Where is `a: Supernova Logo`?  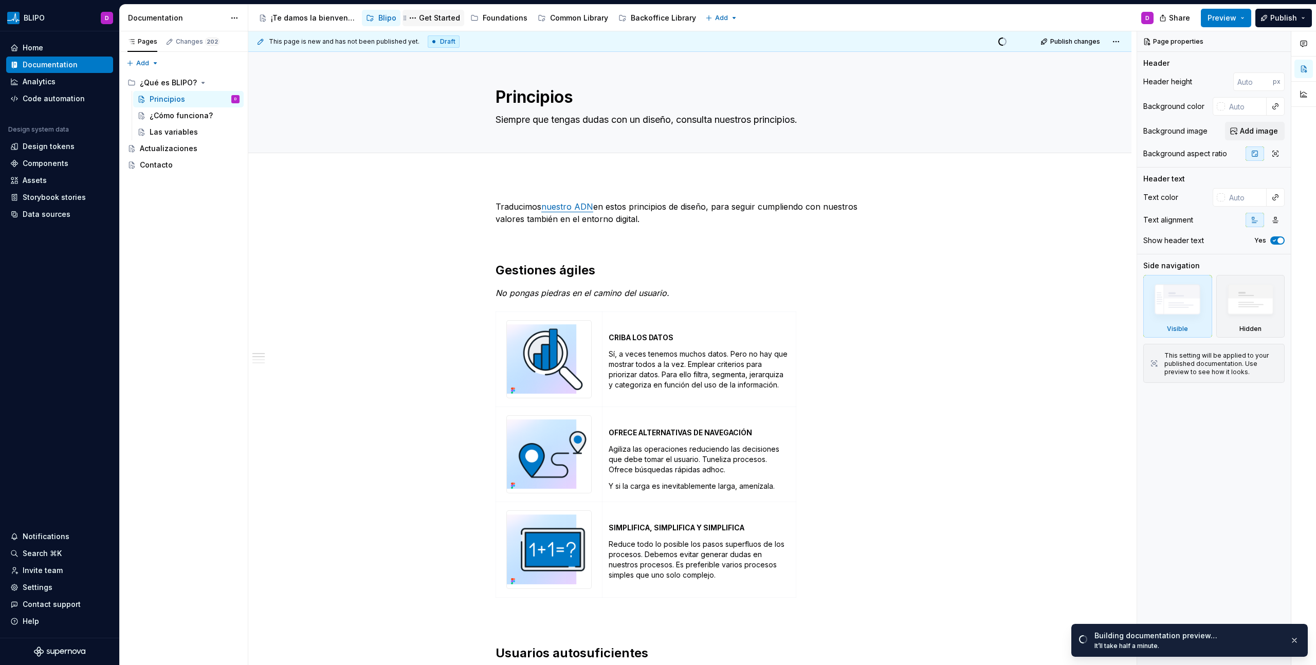
a: Supernova Logo is located at coordinates (60, 652).